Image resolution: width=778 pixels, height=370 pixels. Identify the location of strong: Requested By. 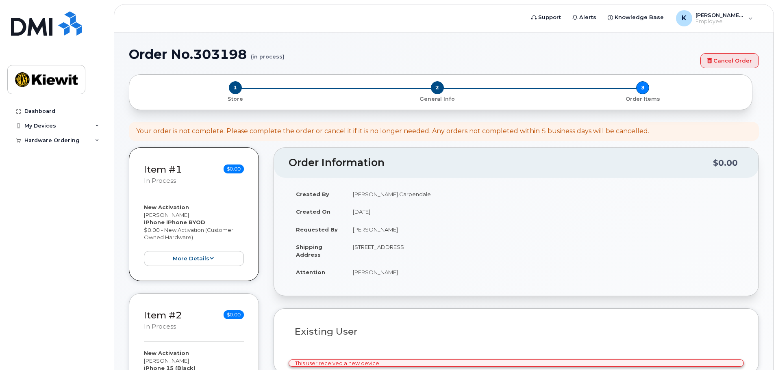
(317, 230).